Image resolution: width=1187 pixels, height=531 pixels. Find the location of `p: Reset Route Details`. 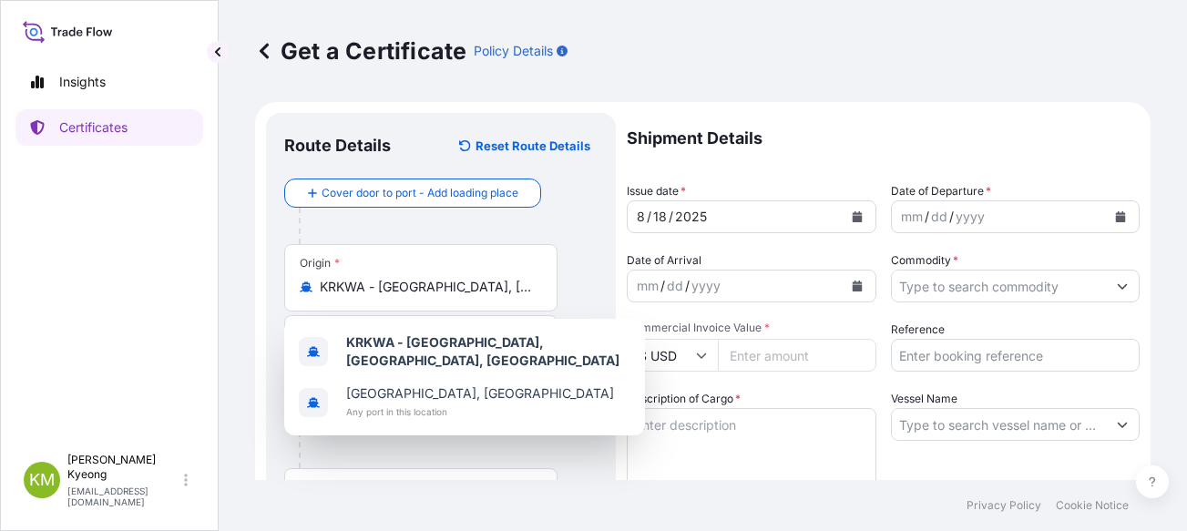

p: Reset Route Details is located at coordinates (533, 146).